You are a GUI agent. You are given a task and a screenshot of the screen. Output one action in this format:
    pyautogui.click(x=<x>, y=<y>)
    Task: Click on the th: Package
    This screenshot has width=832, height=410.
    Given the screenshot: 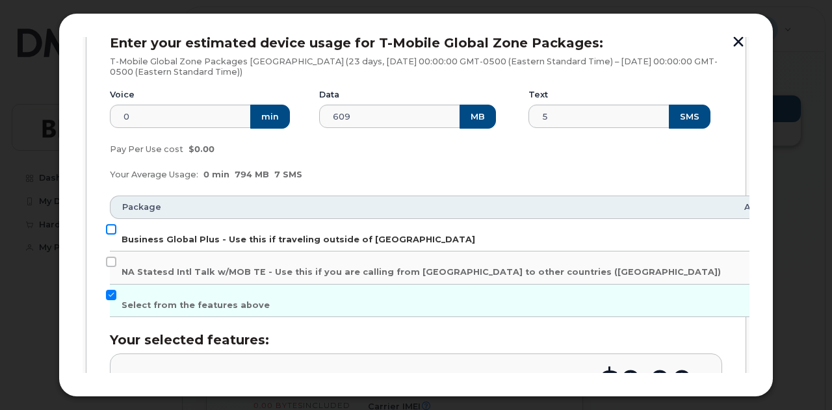 What is the action you would take?
    pyautogui.click(x=421, y=207)
    